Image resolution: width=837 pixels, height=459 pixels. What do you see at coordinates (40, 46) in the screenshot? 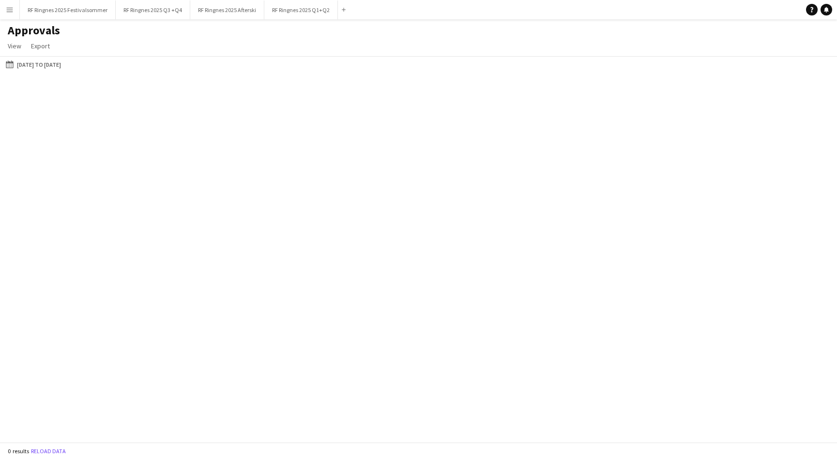
I see `a: Export` at bounding box center [40, 46].